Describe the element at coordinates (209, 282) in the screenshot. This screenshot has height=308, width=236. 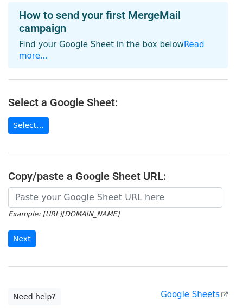
I see `div: চ্যাট উইজেট` at that location.